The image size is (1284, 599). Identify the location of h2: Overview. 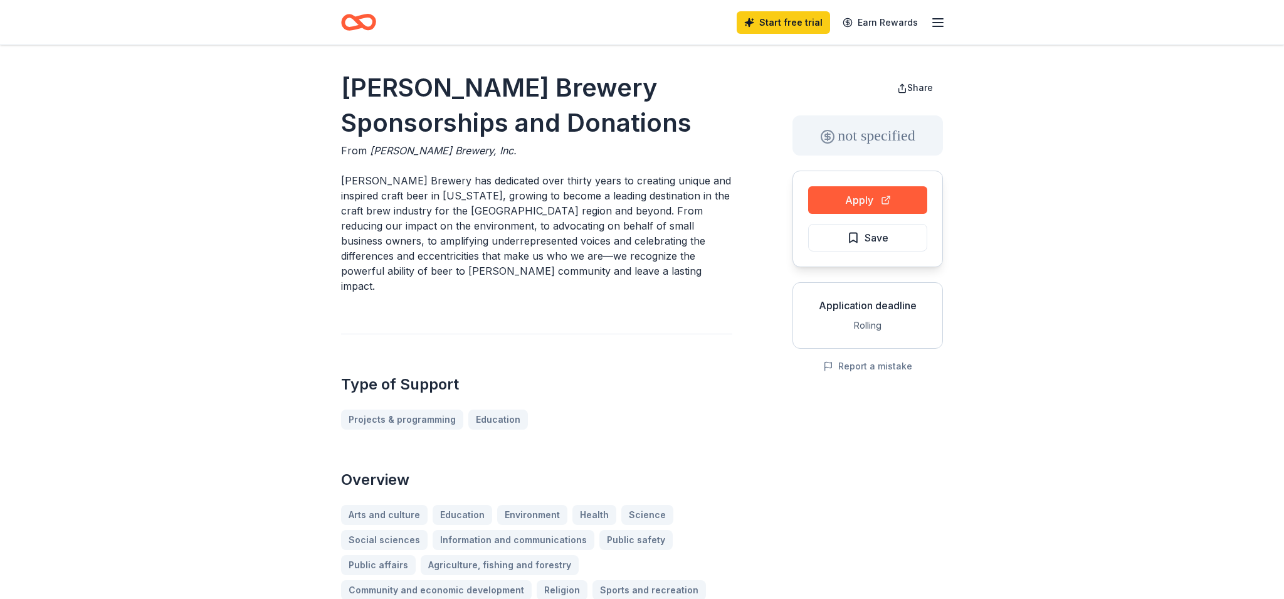
(537, 480).